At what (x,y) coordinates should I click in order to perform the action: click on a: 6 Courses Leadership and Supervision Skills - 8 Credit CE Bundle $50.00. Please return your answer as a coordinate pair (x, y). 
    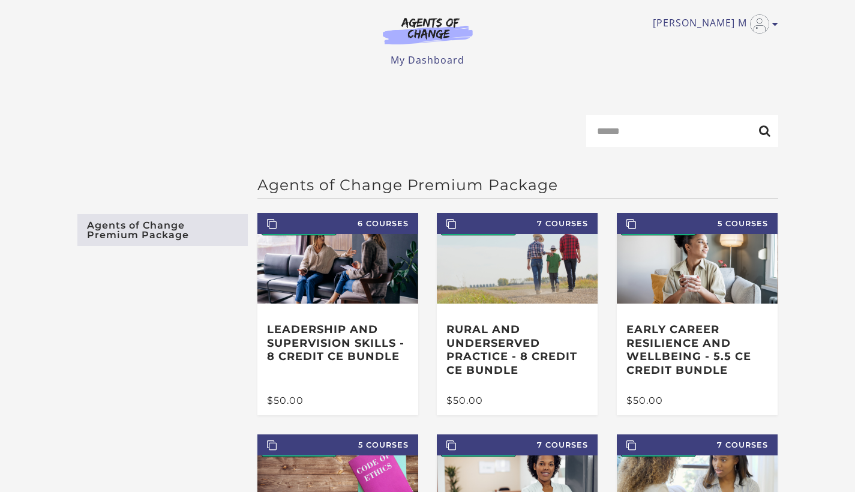
    Looking at the image, I should click on (338, 314).